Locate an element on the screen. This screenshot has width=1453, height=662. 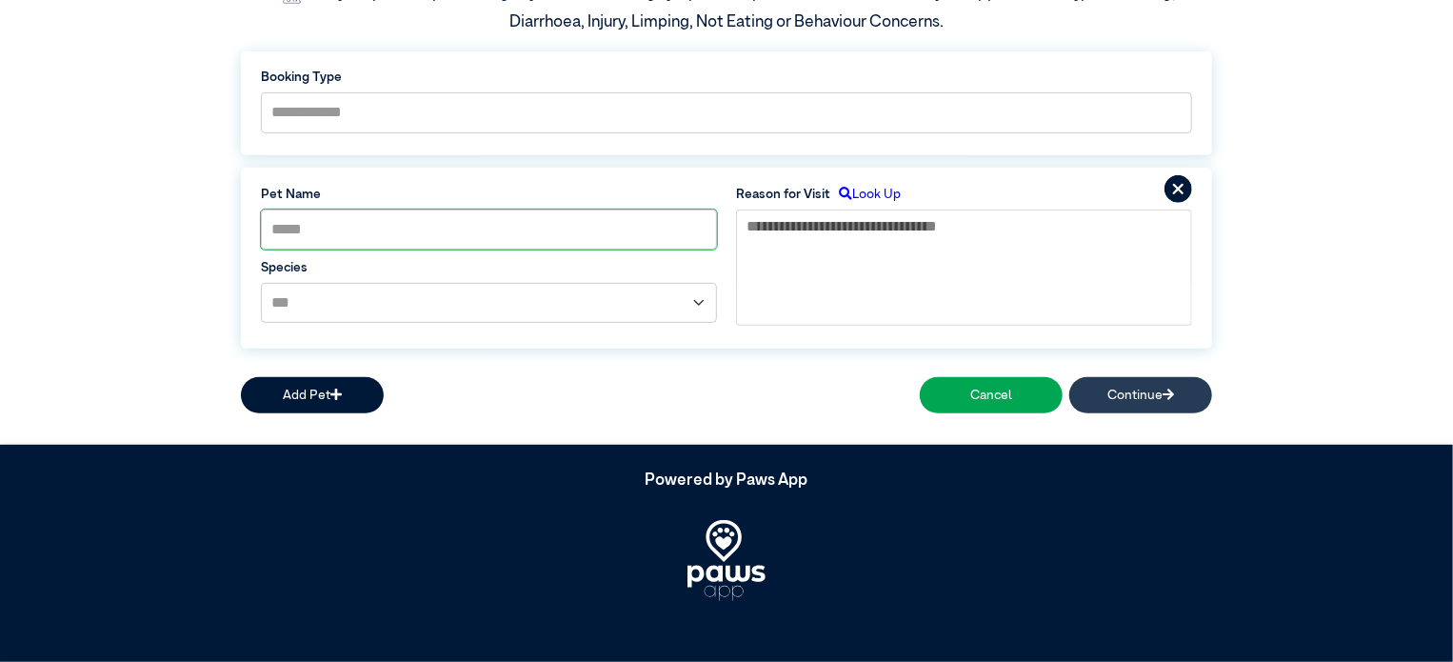
label: Booking Type is located at coordinates (727, 77).